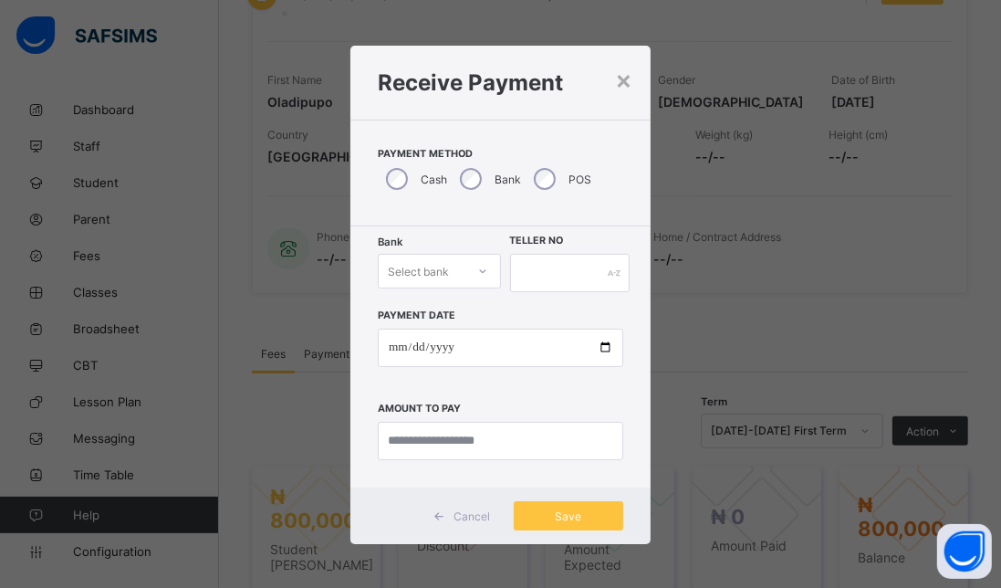 Image resolution: width=1001 pixels, height=588 pixels. Describe the element at coordinates (964, 551) in the screenshot. I see `button: Open asap` at that location.